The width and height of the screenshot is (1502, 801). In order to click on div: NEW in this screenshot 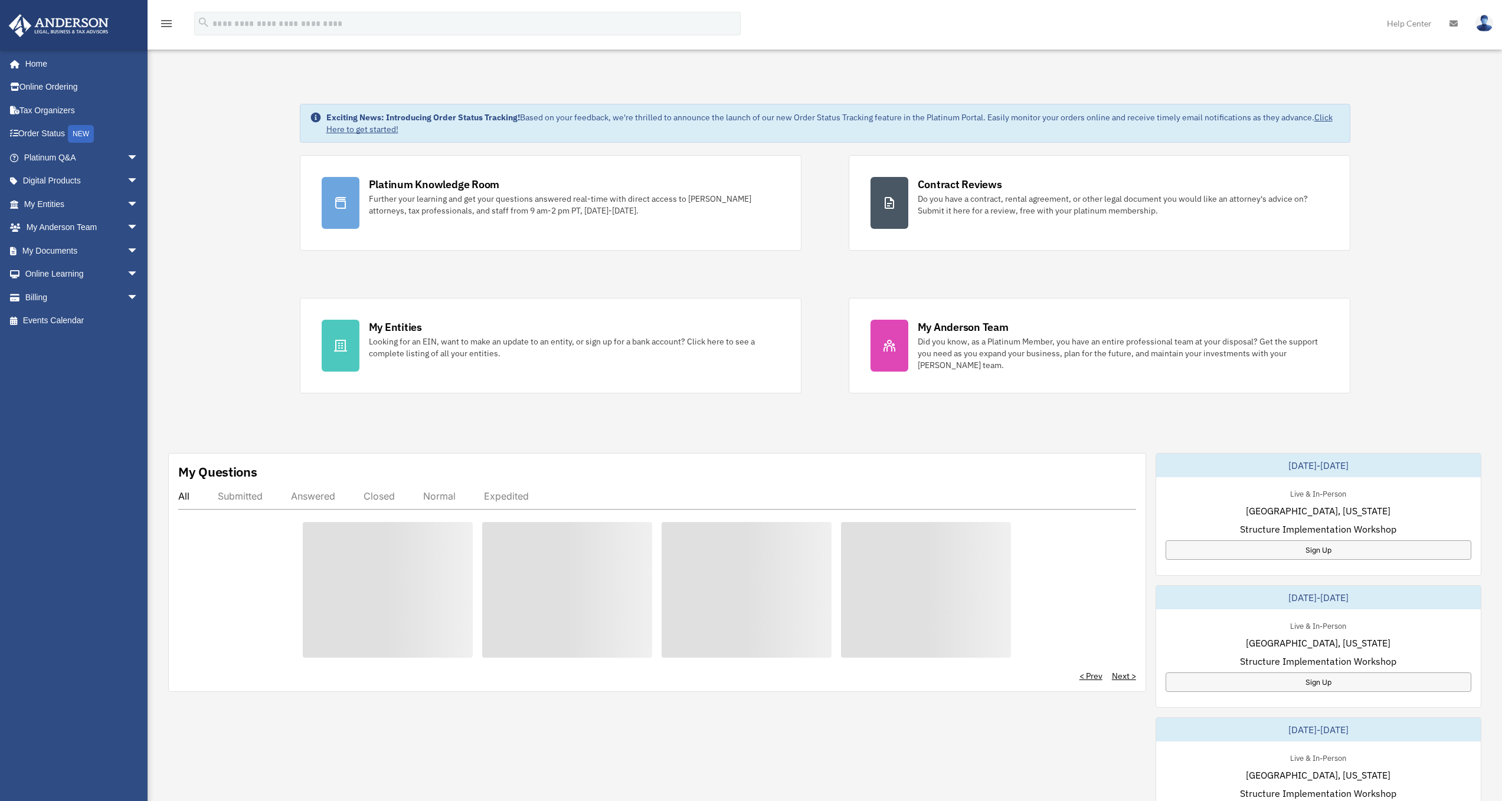, I will do `click(81, 134)`.